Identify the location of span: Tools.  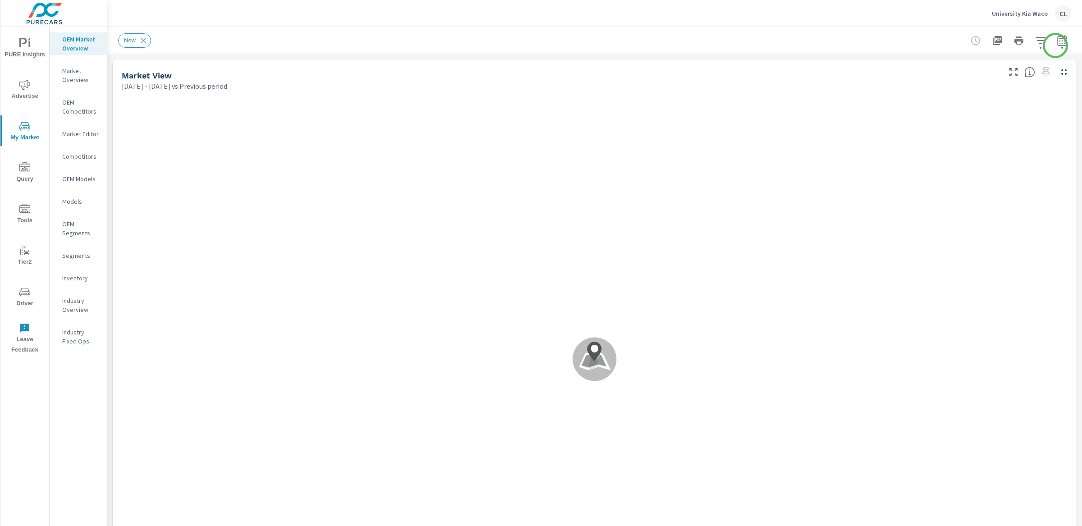
(25, 215).